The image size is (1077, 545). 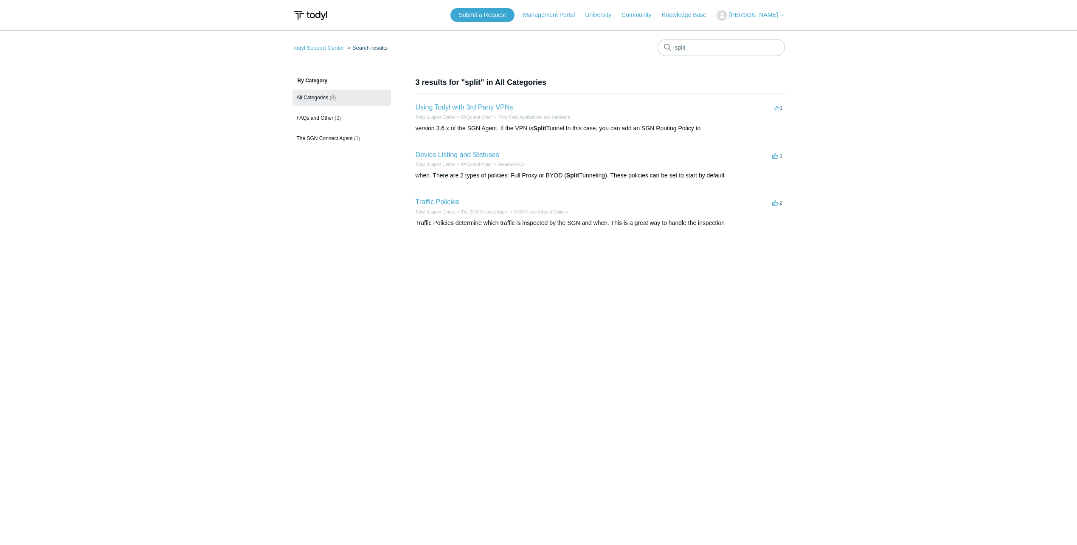 I want to click on a: Submit a Request, so click(x=482, y=15).